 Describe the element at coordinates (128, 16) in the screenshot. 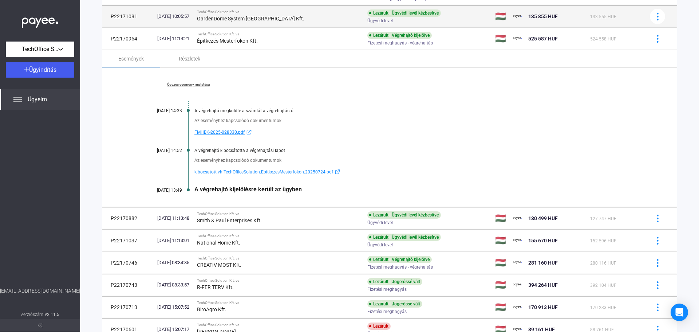

I see `td: P22171081` at that location.